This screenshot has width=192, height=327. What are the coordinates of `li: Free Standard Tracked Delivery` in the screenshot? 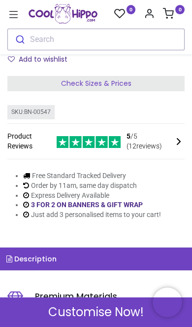 It's located at (104, 176).